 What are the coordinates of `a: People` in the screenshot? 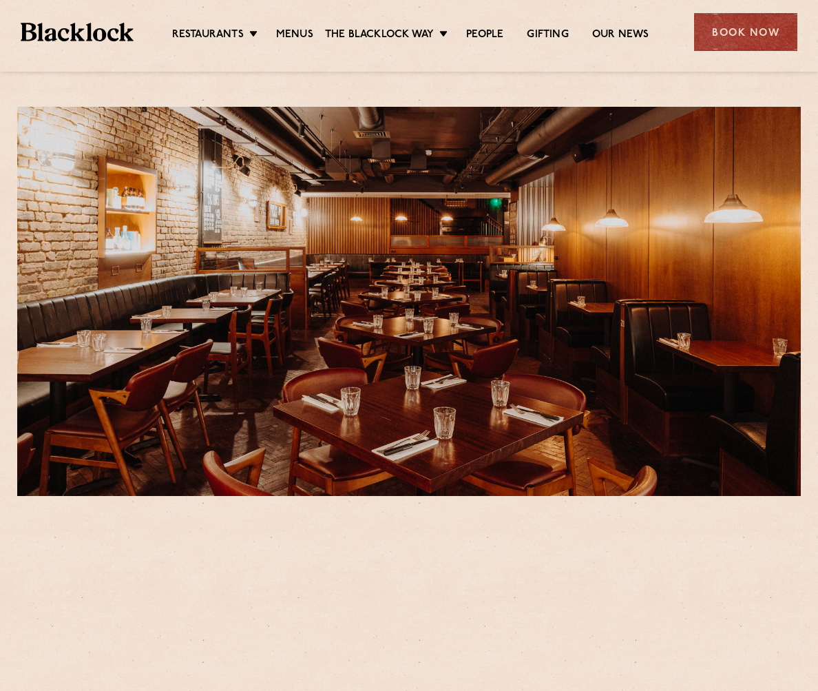 It's located at (485, 36).